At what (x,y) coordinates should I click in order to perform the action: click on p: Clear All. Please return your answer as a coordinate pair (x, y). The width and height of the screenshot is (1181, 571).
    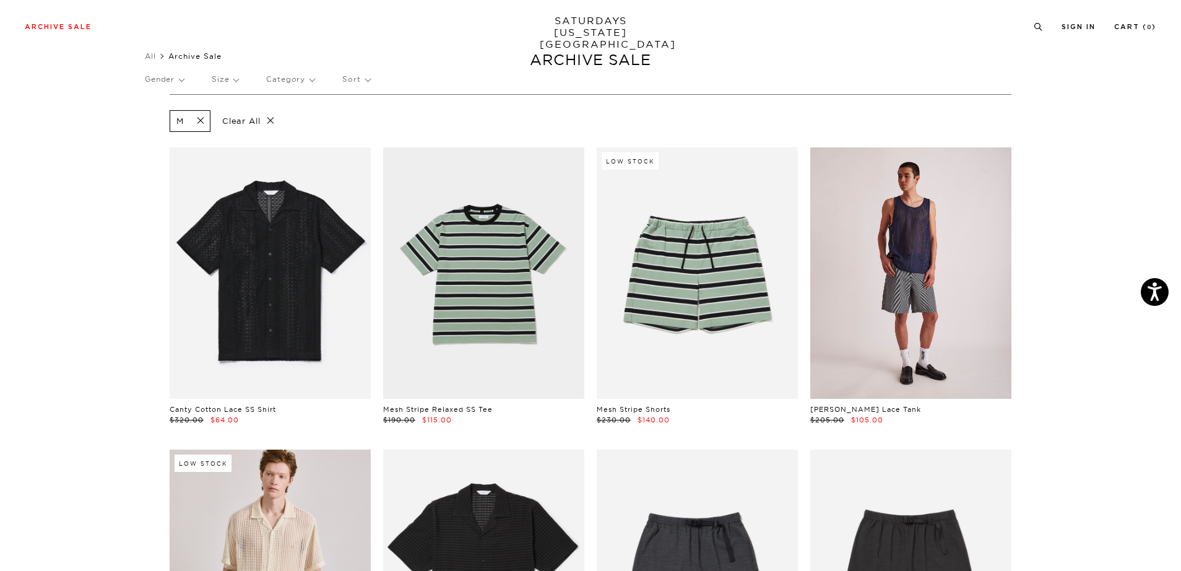
    Looking at the image, I should click on (248, 121).